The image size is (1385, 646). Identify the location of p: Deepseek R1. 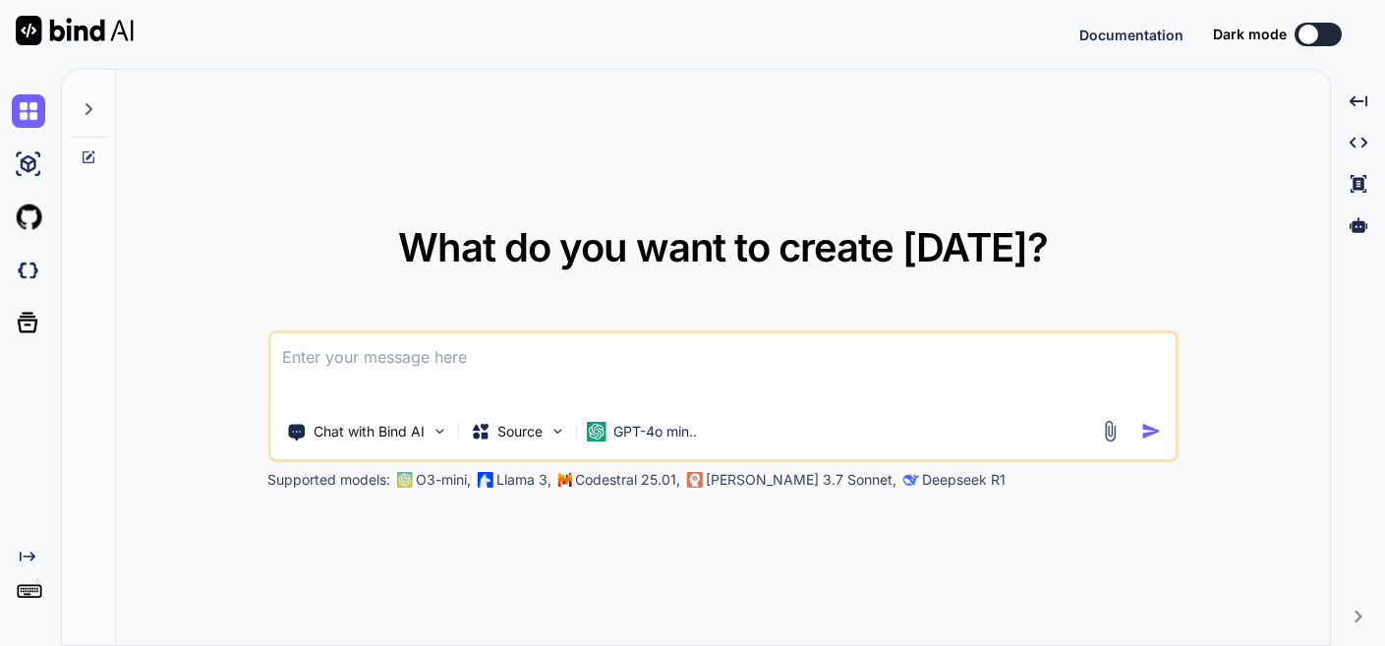
(964, 480).